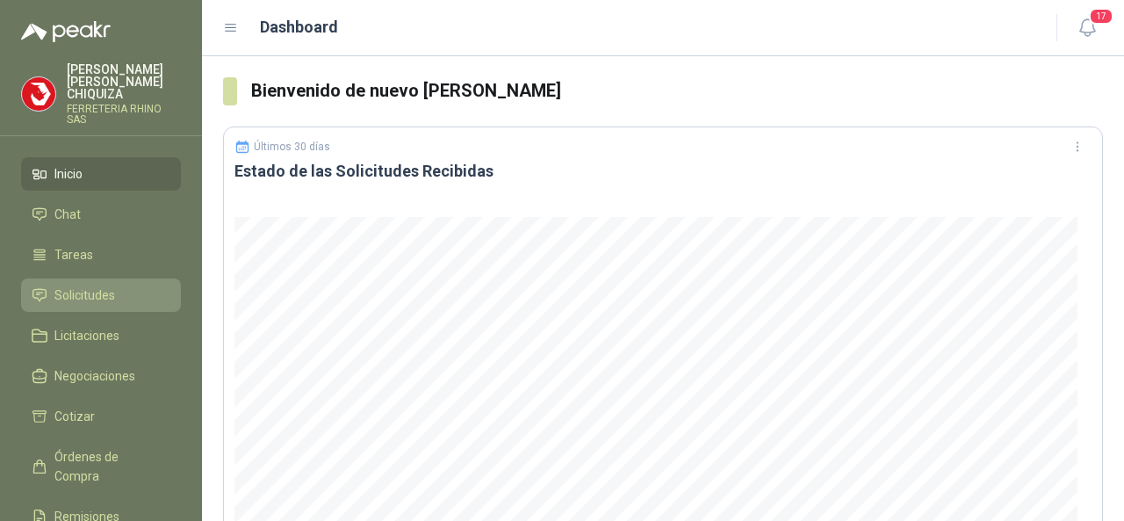 The width and height of the screenshot is (1124, 521). What do you see at coordinates (101, 416) in the screenshot?
I see `a: Cotizar` at bounding box center [101, 416].